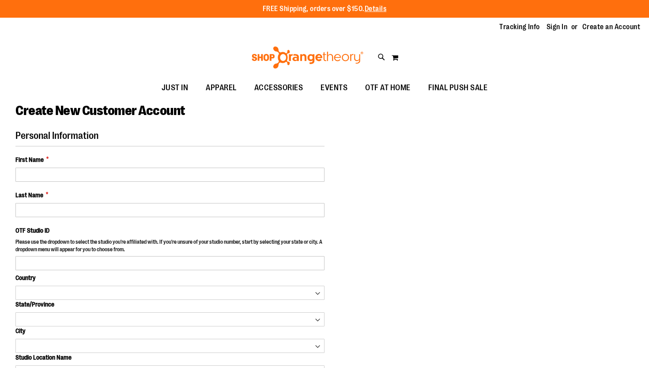 Image resolution: width=649 pixels, height=368 pixels. Describe the element at coordinates (20, 330) in the screenshot. I see `span: City` at that location.